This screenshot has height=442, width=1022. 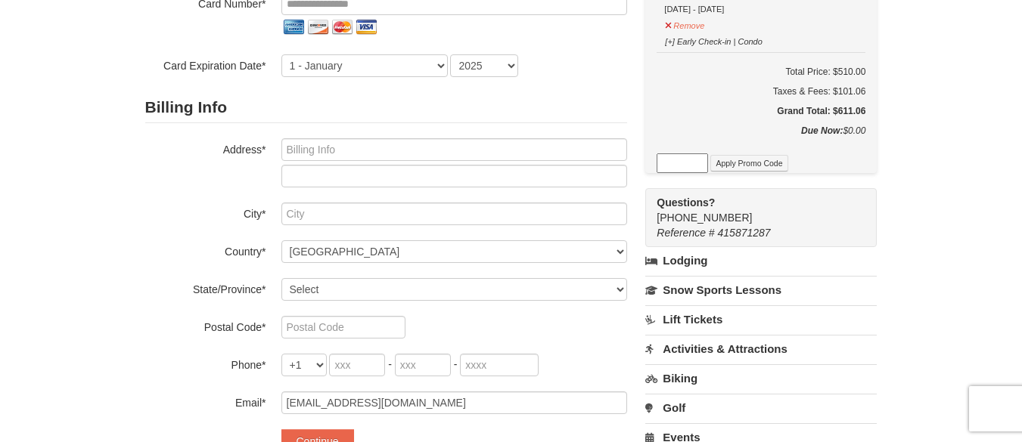 I want to click on a: Biking, so click(x=761, y=378).